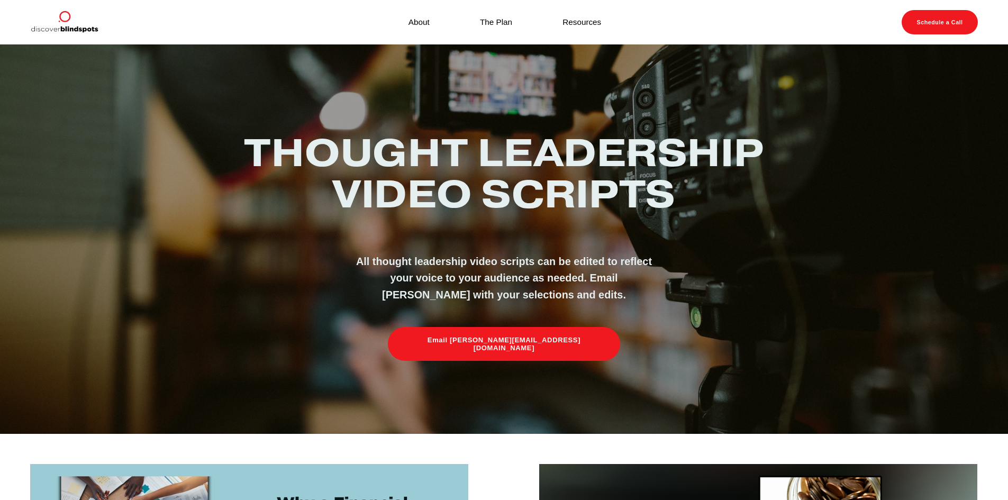 This screenshot has height=500, width=1008. Describe the element at coordinates (496, 22) in the screenshot. I see `a: The Plan` at that location.